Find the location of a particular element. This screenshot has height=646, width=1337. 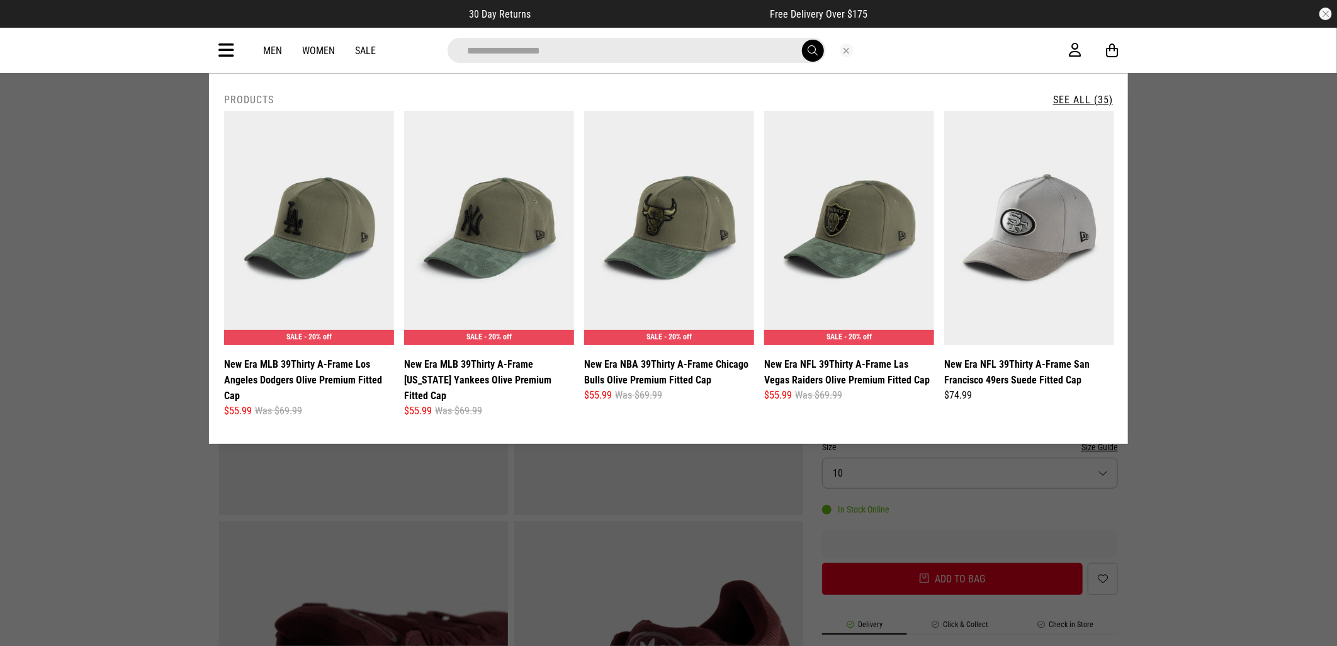

a: Men is located at coordinates (273, 50).